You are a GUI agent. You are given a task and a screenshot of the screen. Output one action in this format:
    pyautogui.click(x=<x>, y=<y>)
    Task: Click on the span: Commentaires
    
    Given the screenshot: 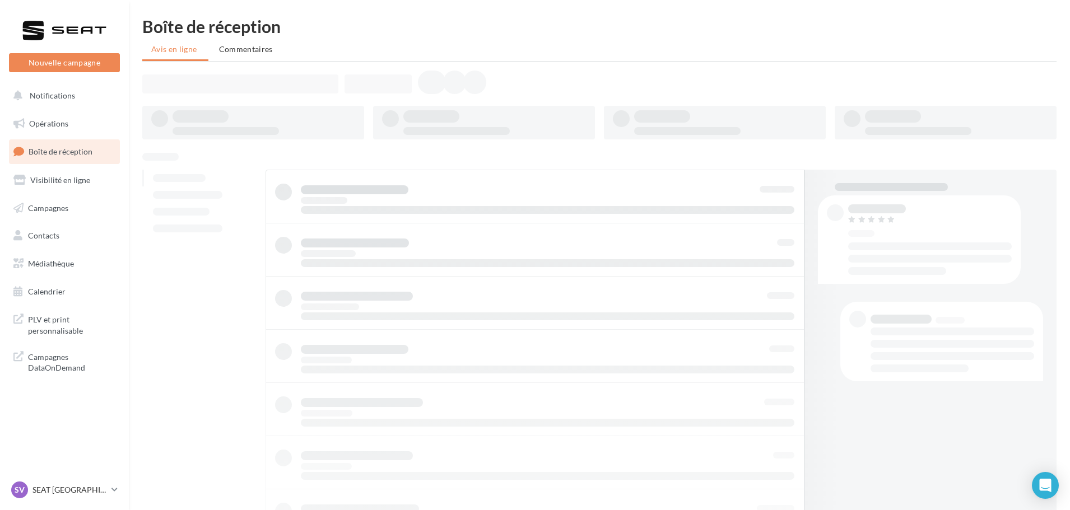 What is the action you would take?
    pyautogui.click(x=246, y=49)
    